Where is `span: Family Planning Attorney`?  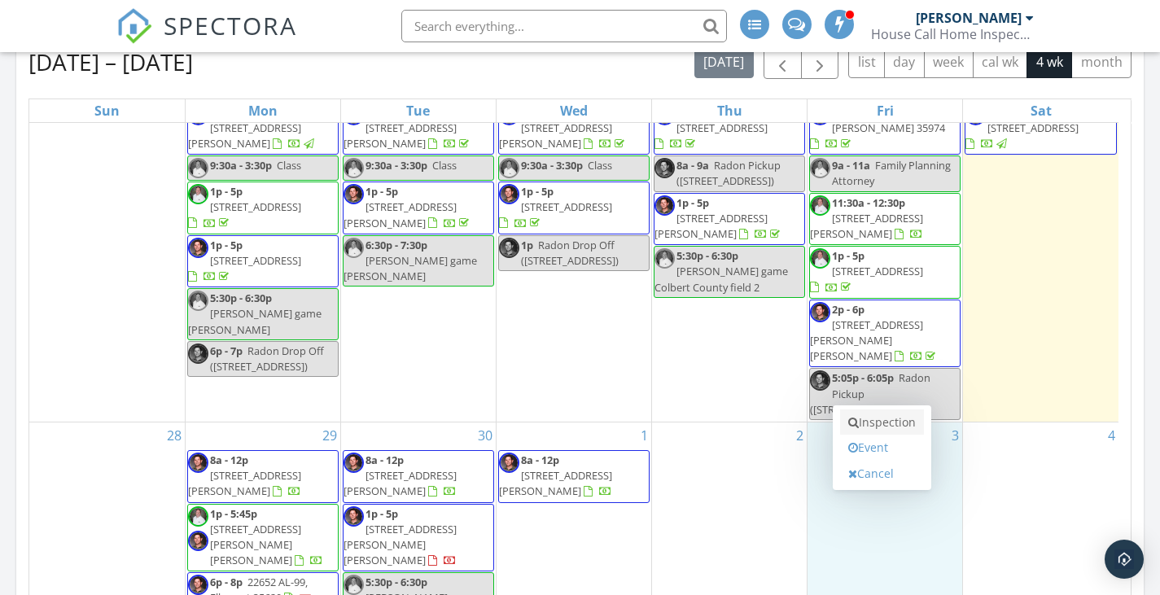
span: Family Planning Attorney is located at coordinates (891, 173).